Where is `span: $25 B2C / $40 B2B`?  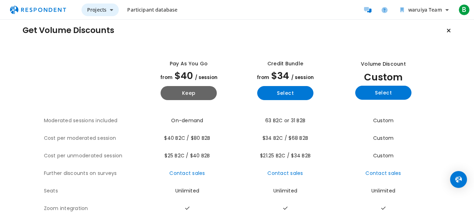
span: $25 B2C / $40 B2B is located at coordinates (187, 156).